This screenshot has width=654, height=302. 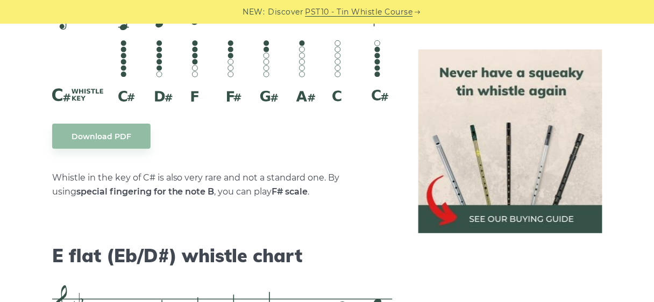 What do you see at coordinates (222, 185) in the screenshot?
I see `p: Whistle in the key of C# is also very rare and not a standard one. By using , you can play .` at bounding box center [222, 185].